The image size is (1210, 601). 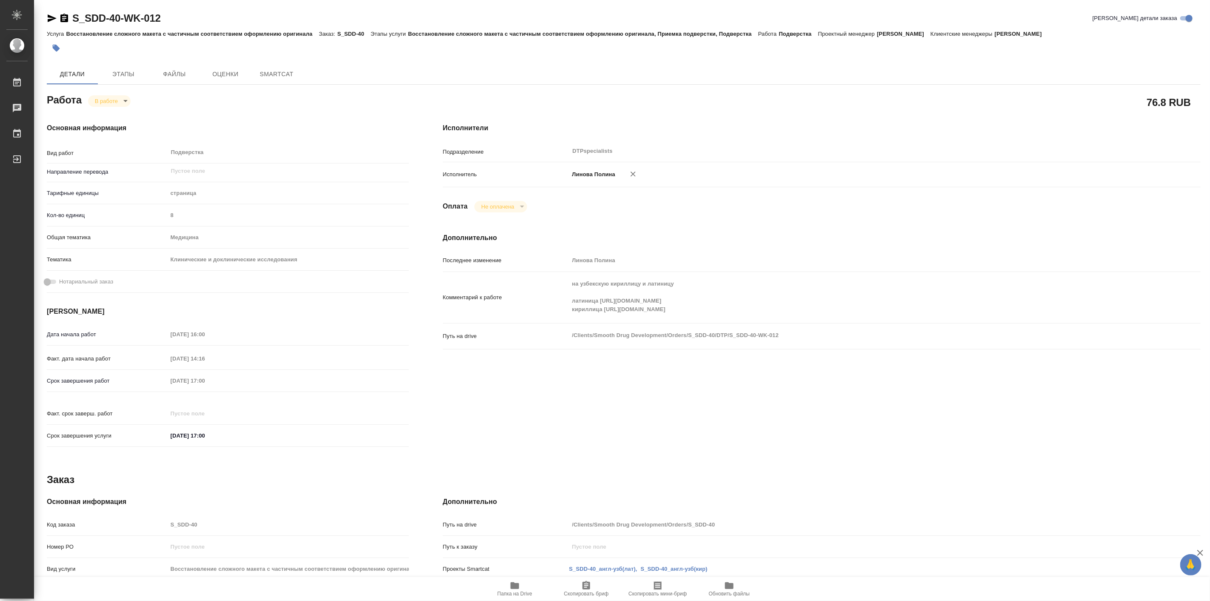 I want to click on h2: Заказ, so click(x=60, y=479).